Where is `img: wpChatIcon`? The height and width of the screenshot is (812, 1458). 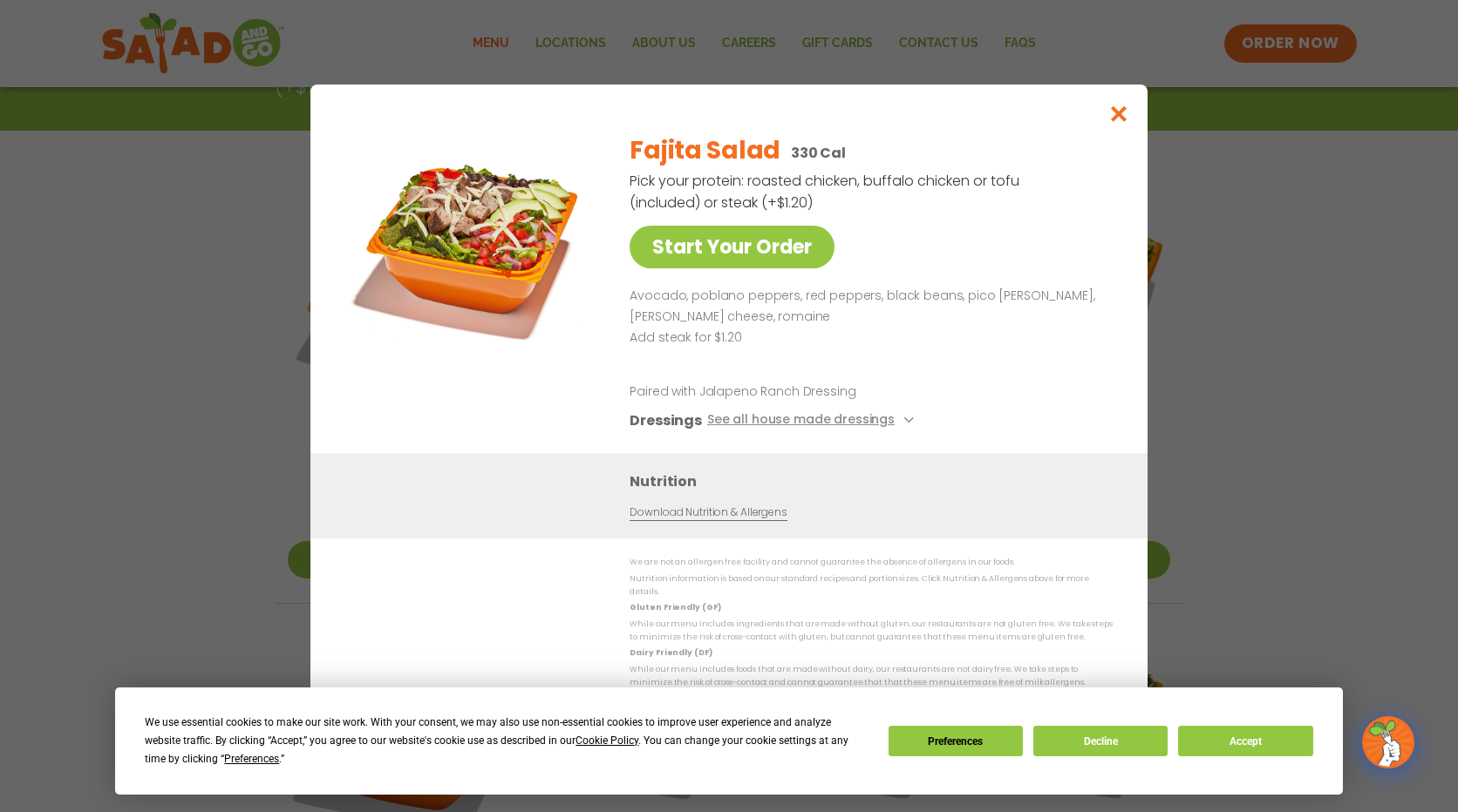 img: wpChatIcon is located at coordinates (1388, 742).